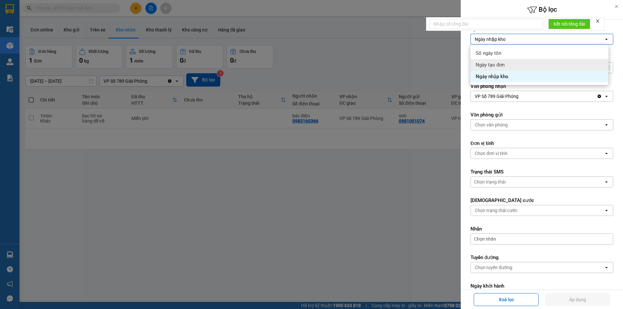 The width and height of the screenshot is (623, 309). Describe the element at coordinates (599, 96) in the screenshot. I see `svg: Clear value` at that location.